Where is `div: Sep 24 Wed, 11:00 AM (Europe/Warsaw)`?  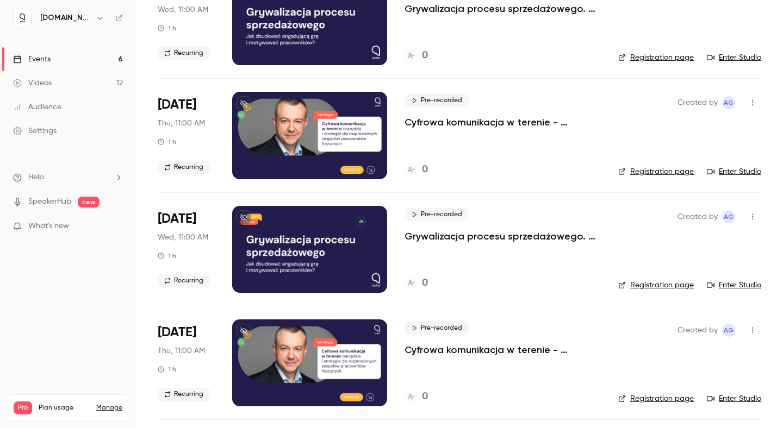
div: Sep 24 Wed, 11:00 AM (Europe/Warsaw) is located at coordinates (186, 249).